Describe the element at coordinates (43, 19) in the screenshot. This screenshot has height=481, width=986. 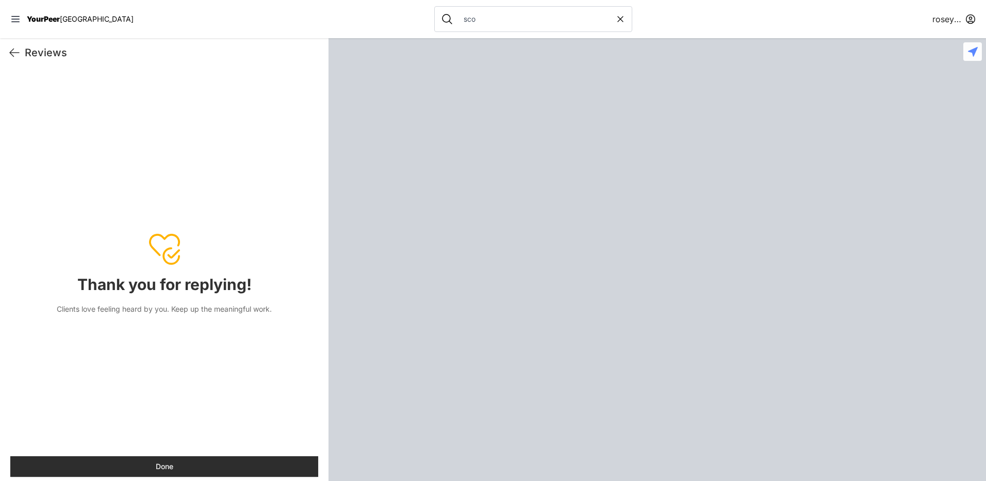
I see `span: YourPeer` at that location.